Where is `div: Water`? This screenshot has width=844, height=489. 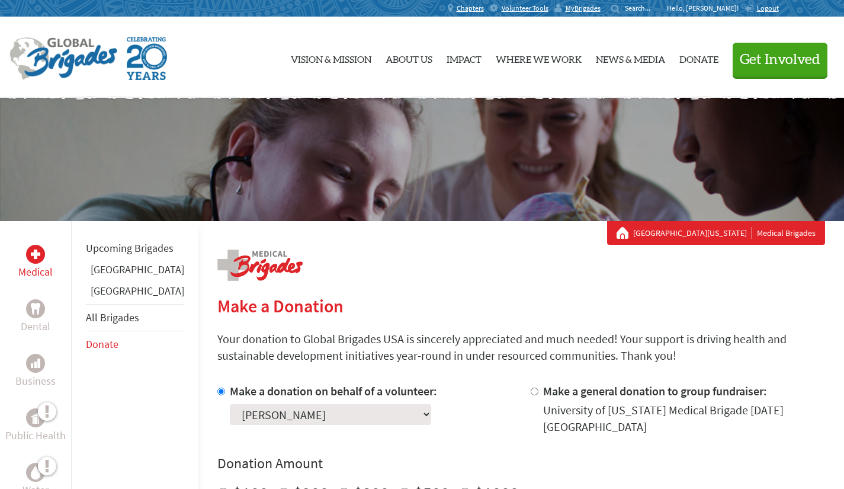
div: Water is located at coordinates (36, 472).